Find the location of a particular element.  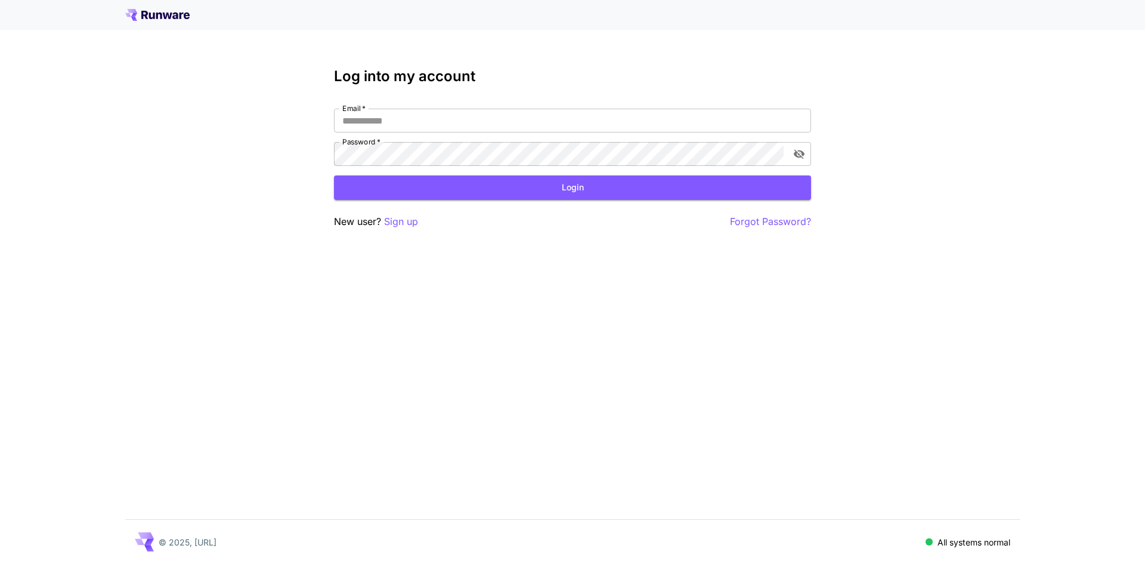

button: Forgot Password? is located at coordinates (770, 221).